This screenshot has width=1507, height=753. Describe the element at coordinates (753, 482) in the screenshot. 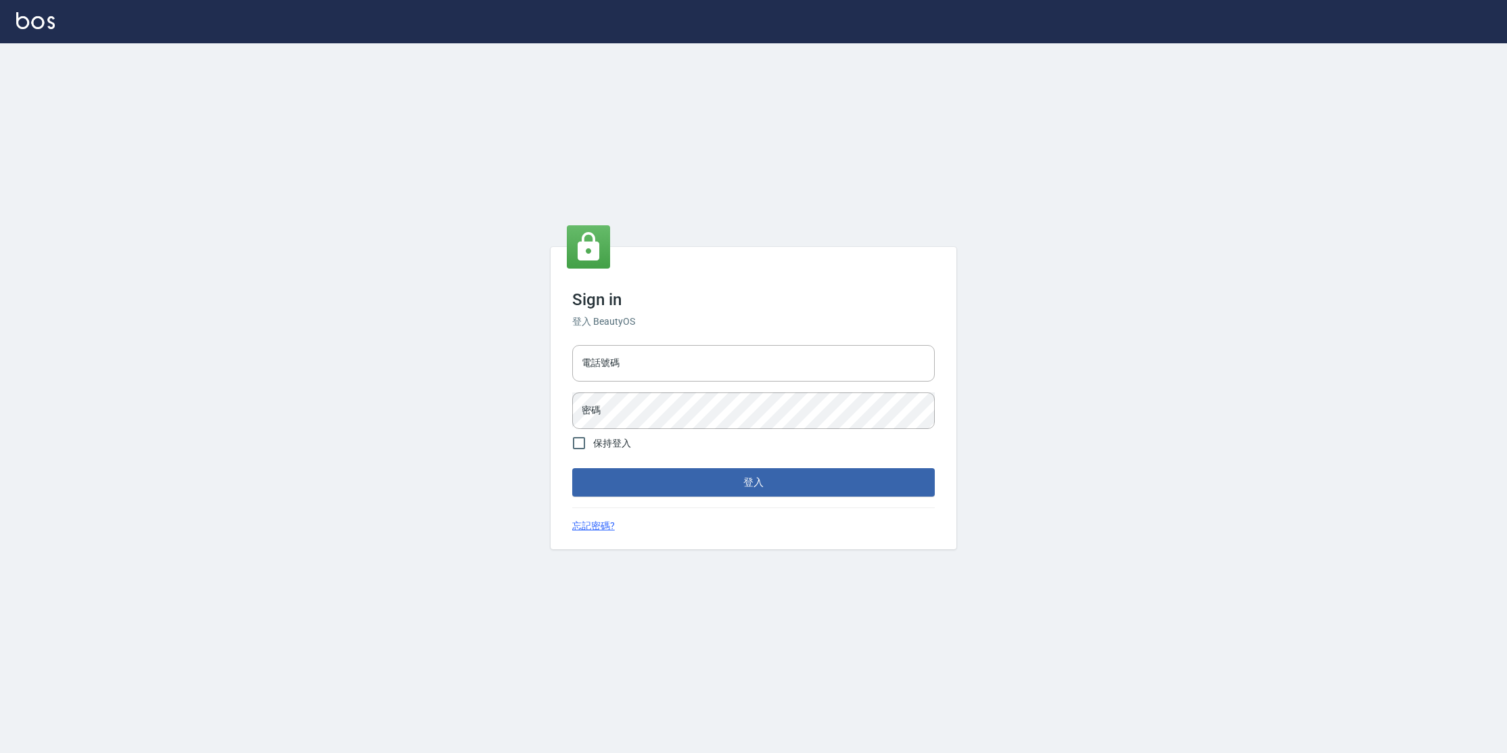

I see `button: 登入` at that location.